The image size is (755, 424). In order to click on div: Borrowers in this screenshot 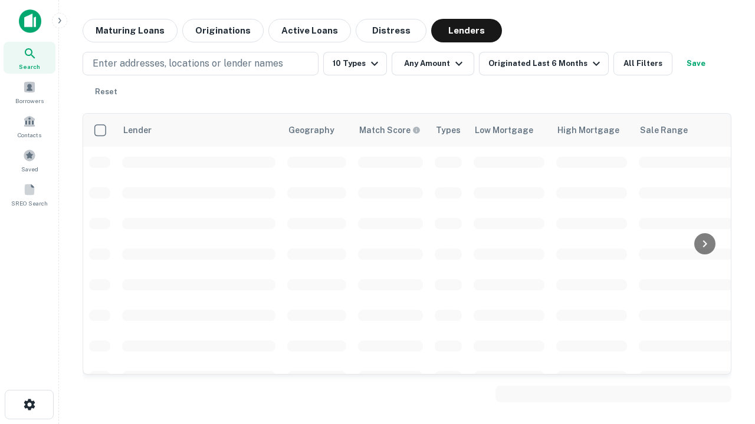, I will do `click(29, 92)`.